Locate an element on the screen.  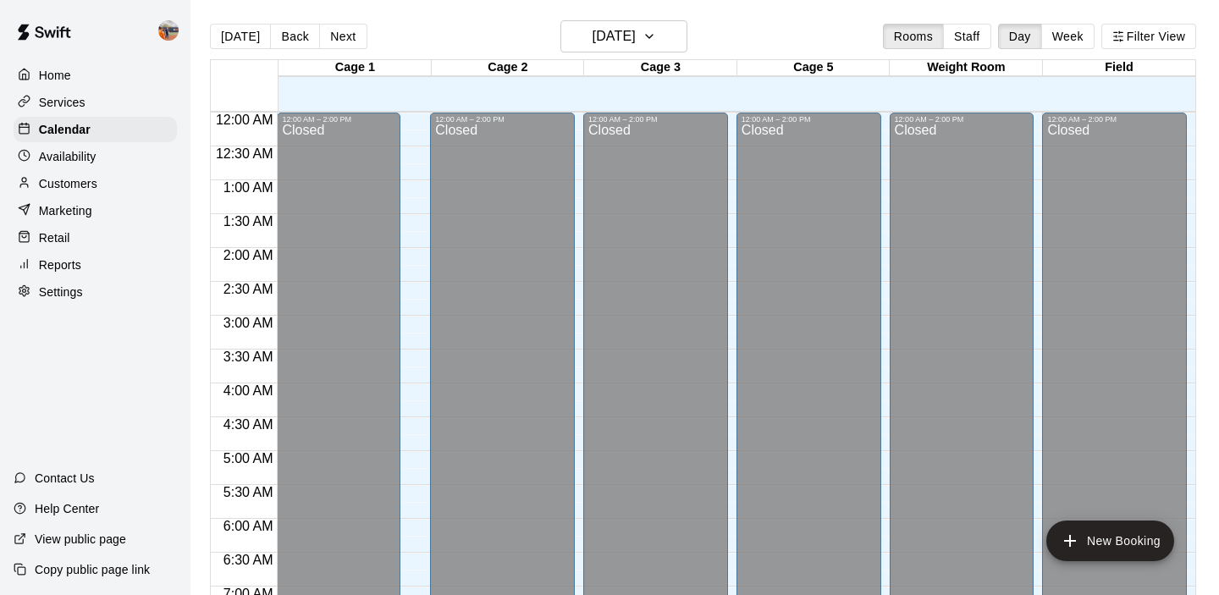
span: 6:00 AM is located at coordinates (248, 526).